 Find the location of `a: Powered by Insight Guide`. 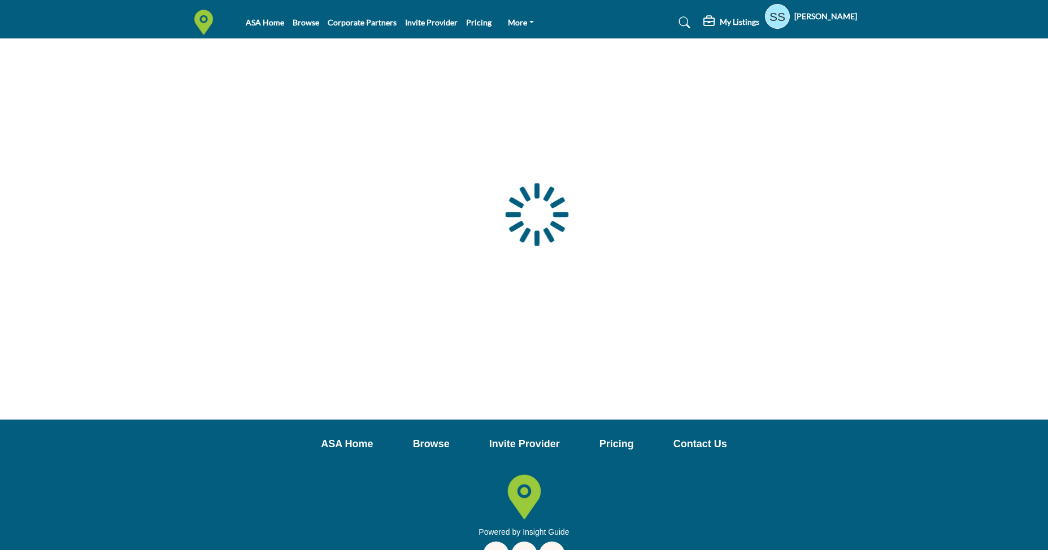

a: Powered by Insight Guide is located at coordinates (524, 532).